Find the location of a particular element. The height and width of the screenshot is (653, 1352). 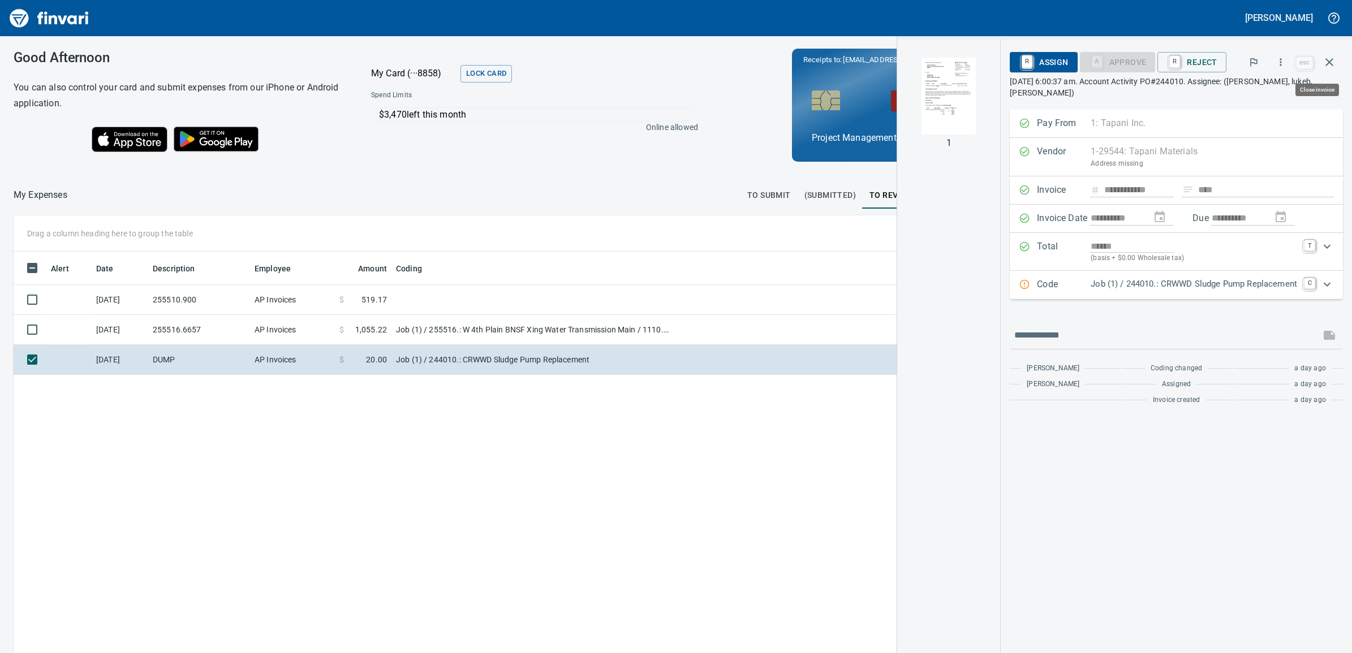

p: My Expenses is located at coordinates (40, 195).